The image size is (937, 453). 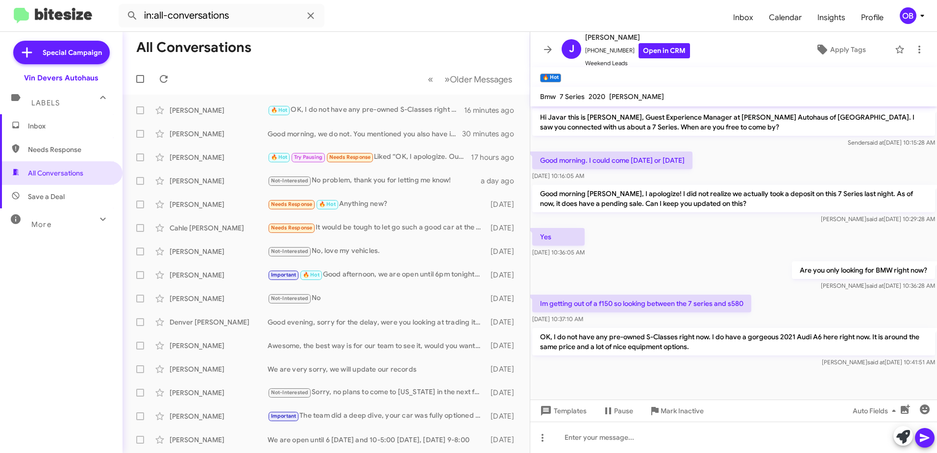 I want to click on span: Mark Inactive, so click(x=682, y=411).